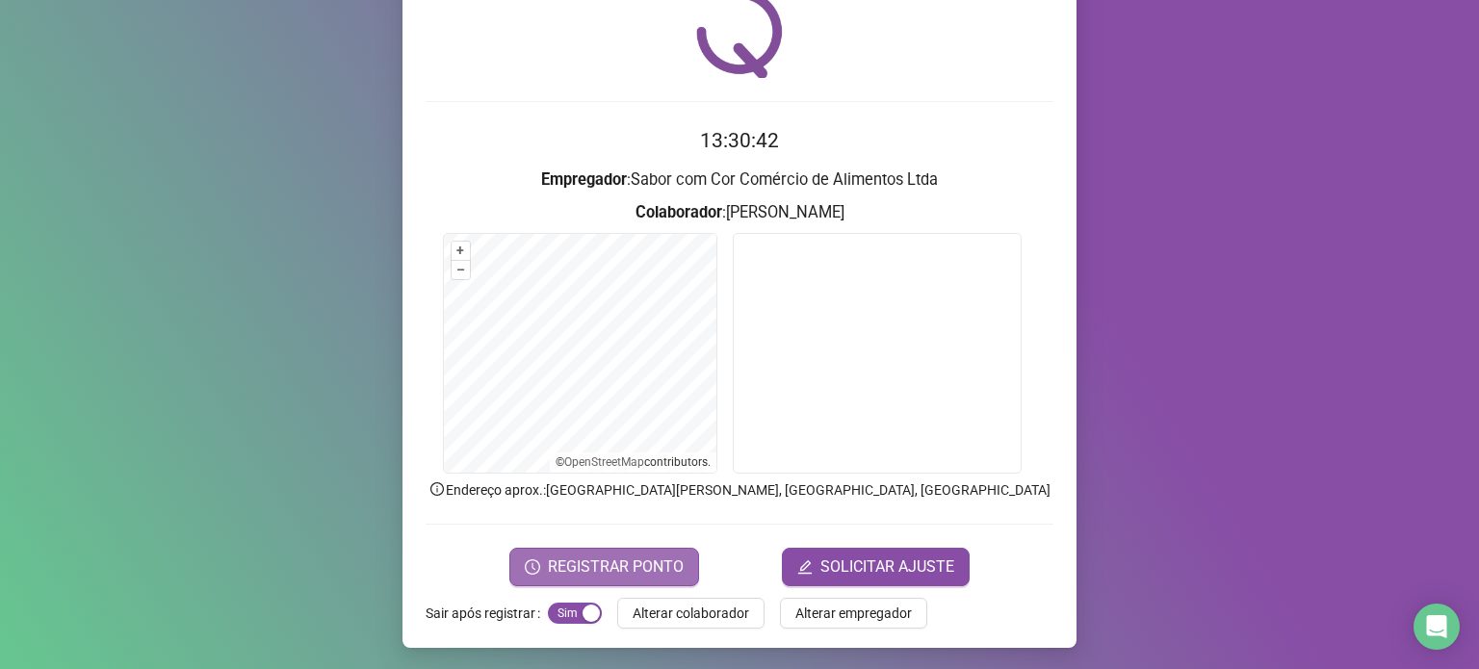 The width and height of the screenshot is (1479, 669). What do you see at coordinates (853, 613) in the screenshot?
I see `span: Alterar empregador` at bounding box center [853, 613].